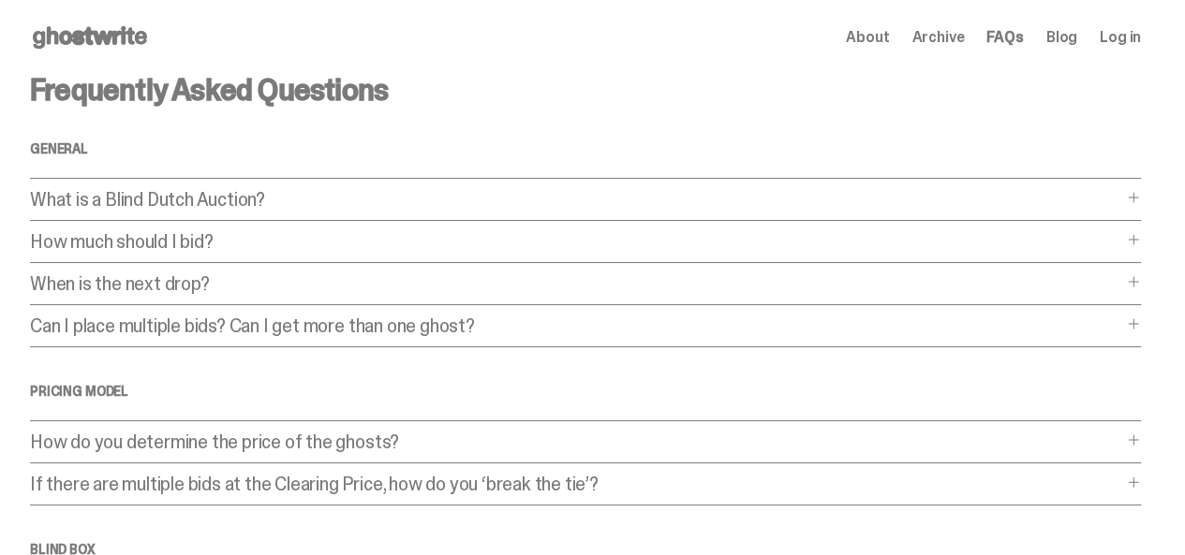 The height and width of the screenshot is (555, 1185). What do you see at coordinates (585, 149) in the screenshot?
I see `h4: General` at bounding box center [585, 149].